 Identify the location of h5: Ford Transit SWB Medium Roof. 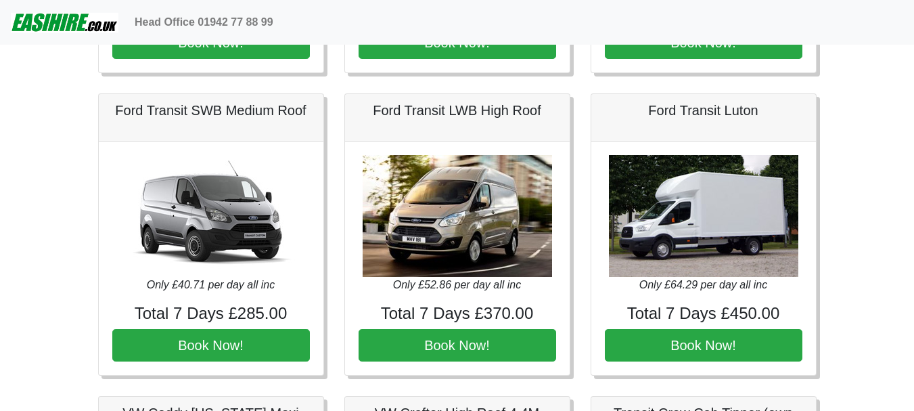
(211, 110).